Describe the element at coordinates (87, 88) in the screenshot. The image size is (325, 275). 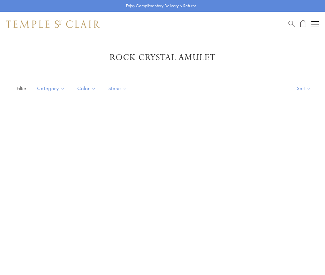
I see `span: Color` at that location.